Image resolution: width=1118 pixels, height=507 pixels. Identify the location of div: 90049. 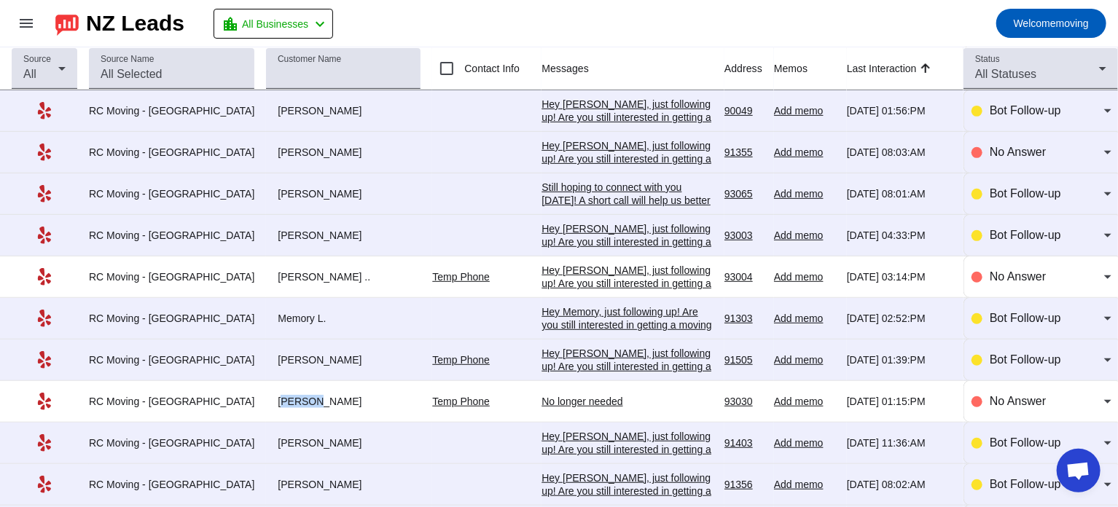
(743, 111).